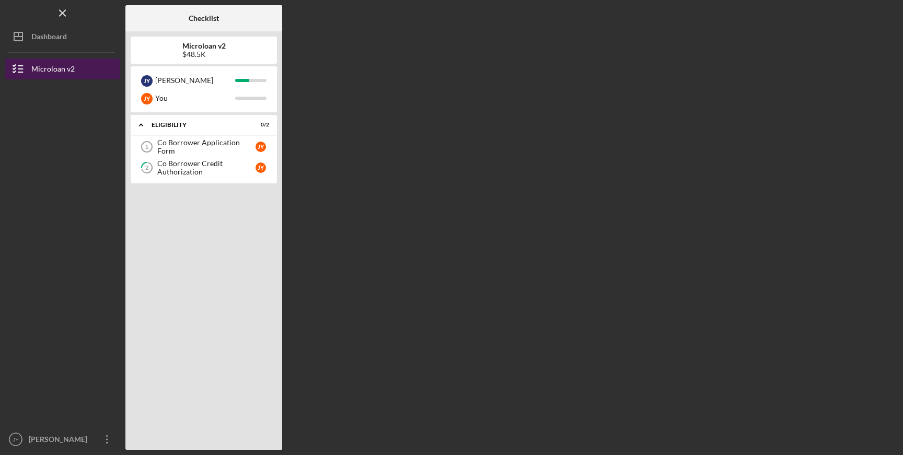 This screenshot has width=903, height=455. Describe the element at coordinates (197, 125) in the screenshot. I see `div: Eligibility` at that location.